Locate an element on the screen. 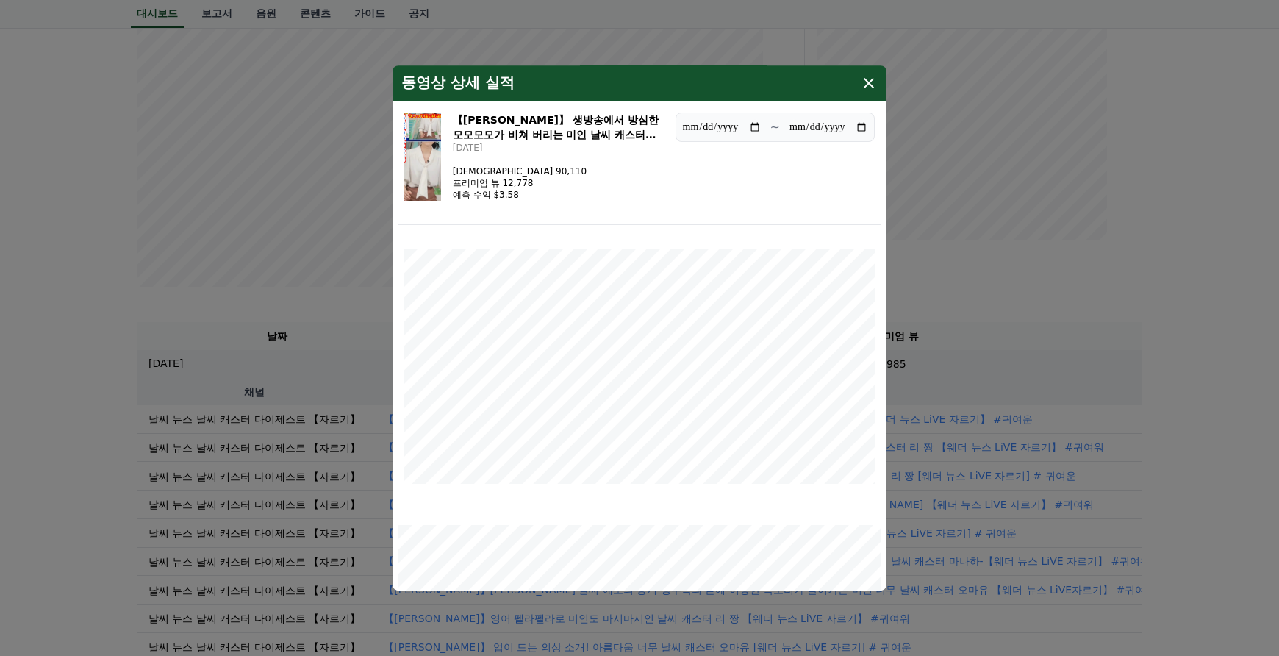  font: 동영상 상세 실적 is located at coordinates (458, 82).